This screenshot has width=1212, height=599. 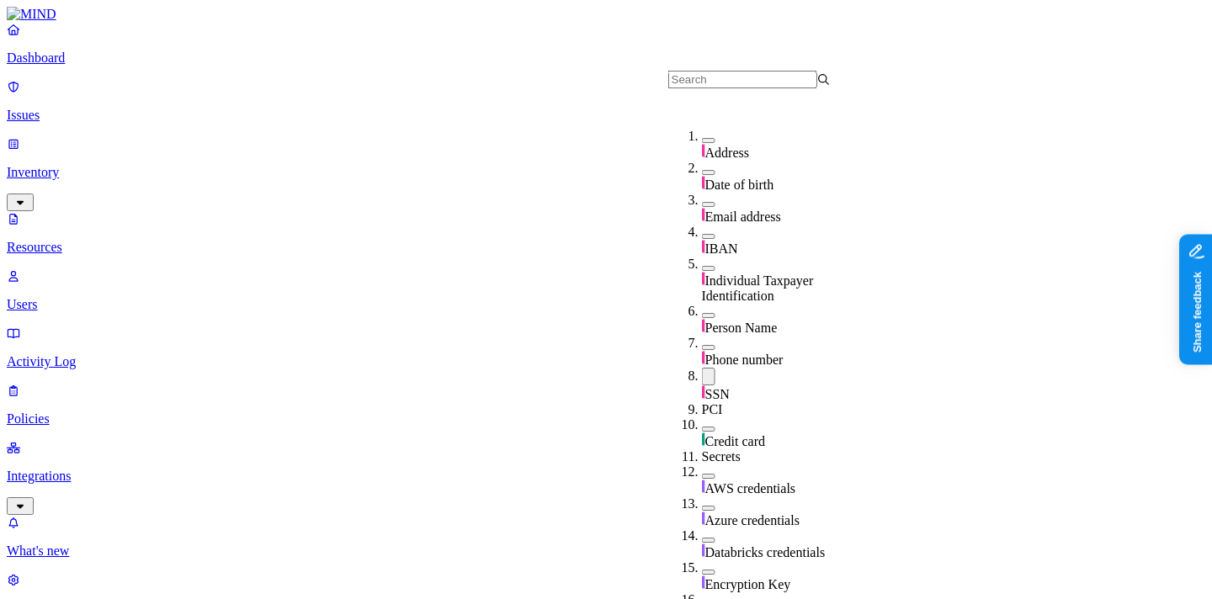 I want to click on span: Person Name, so click(x=741, y=327).